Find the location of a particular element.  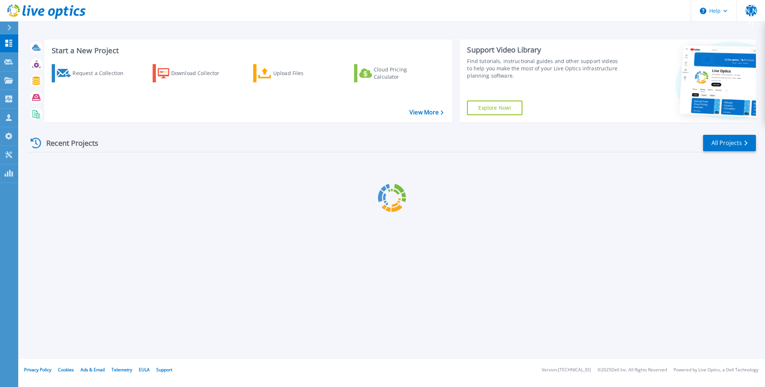

div: Support Video Library is located at coordinates (542, 50).